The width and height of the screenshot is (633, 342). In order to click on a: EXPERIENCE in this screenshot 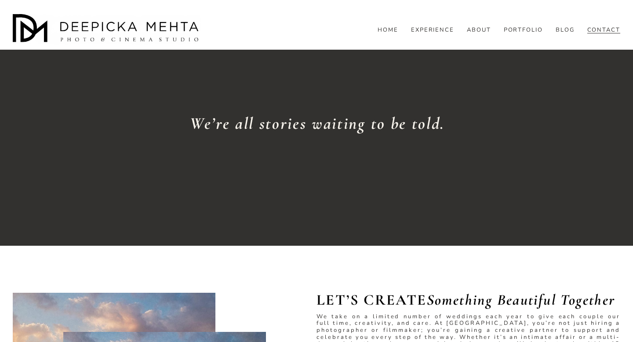, I will do `click(433, 30)`.